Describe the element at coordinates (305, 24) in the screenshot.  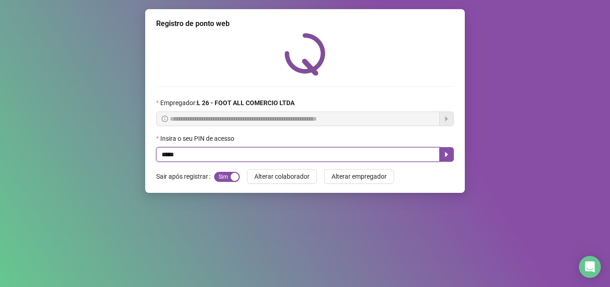
I see `div: Registro de ponto web` at that location.